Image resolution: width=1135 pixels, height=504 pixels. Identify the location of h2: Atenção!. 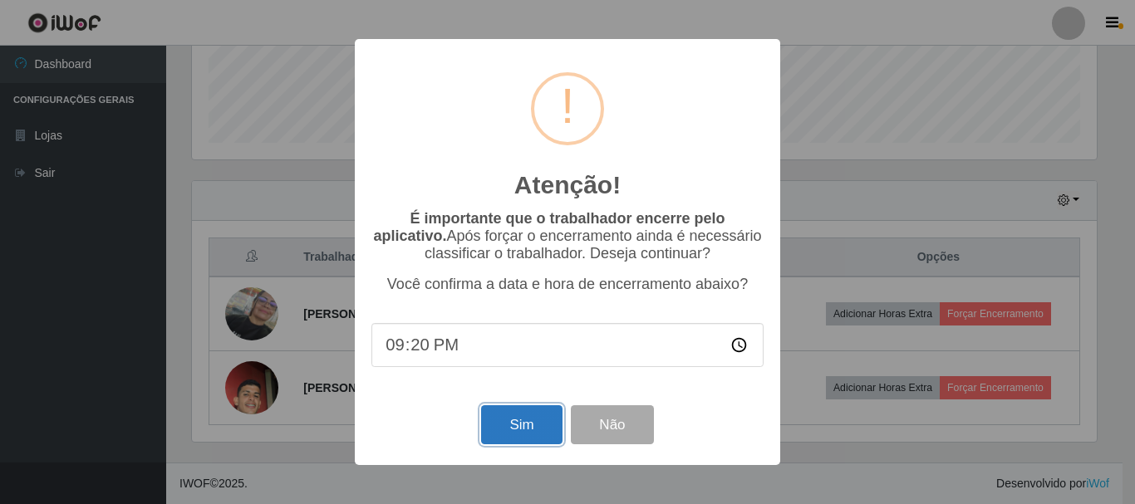
(568, 185).